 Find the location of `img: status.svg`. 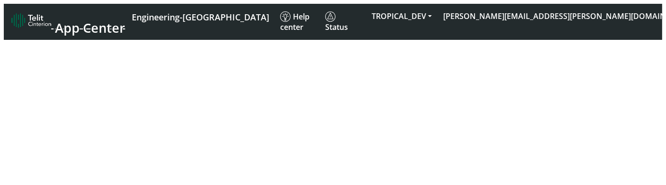

img: status.svg is located at coordinates (330, 17).